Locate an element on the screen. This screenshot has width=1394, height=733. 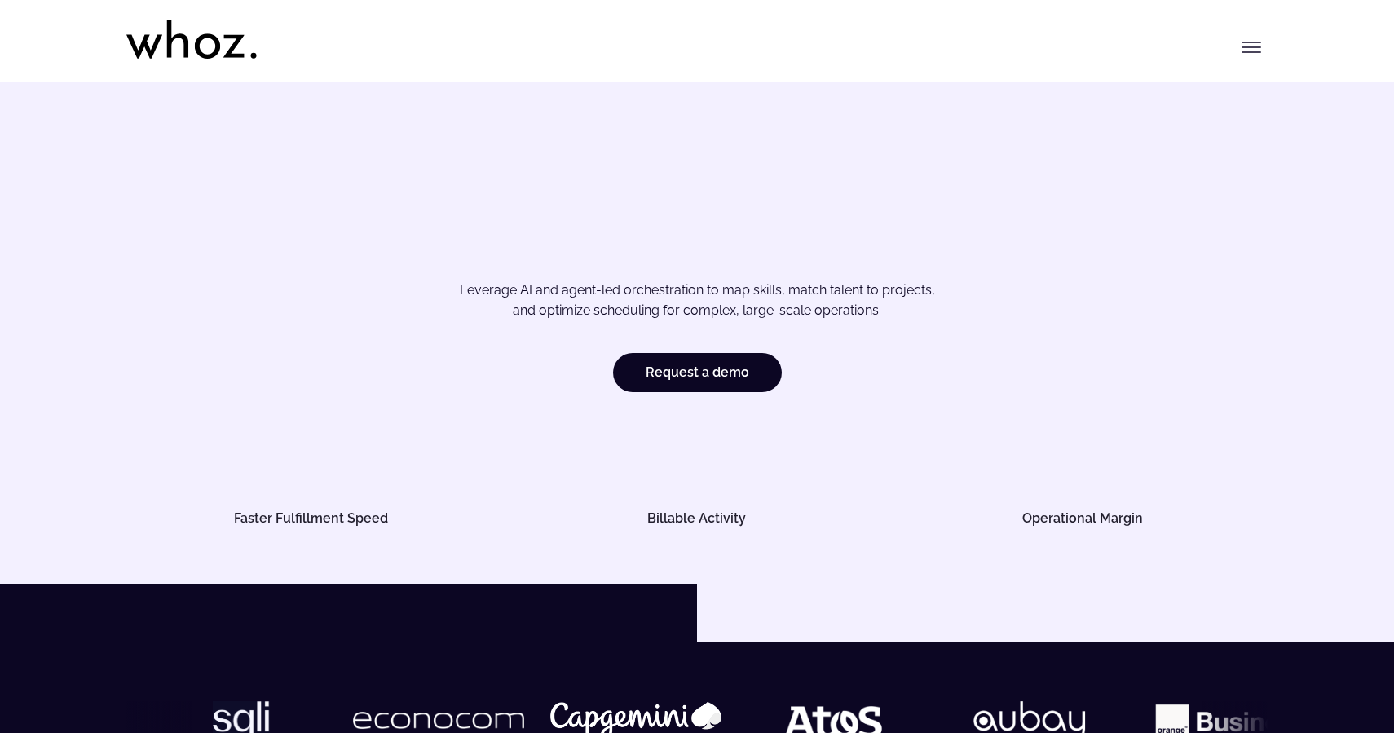
h5: Faster Fulfillment Speed is located at coordinates (311, 518).